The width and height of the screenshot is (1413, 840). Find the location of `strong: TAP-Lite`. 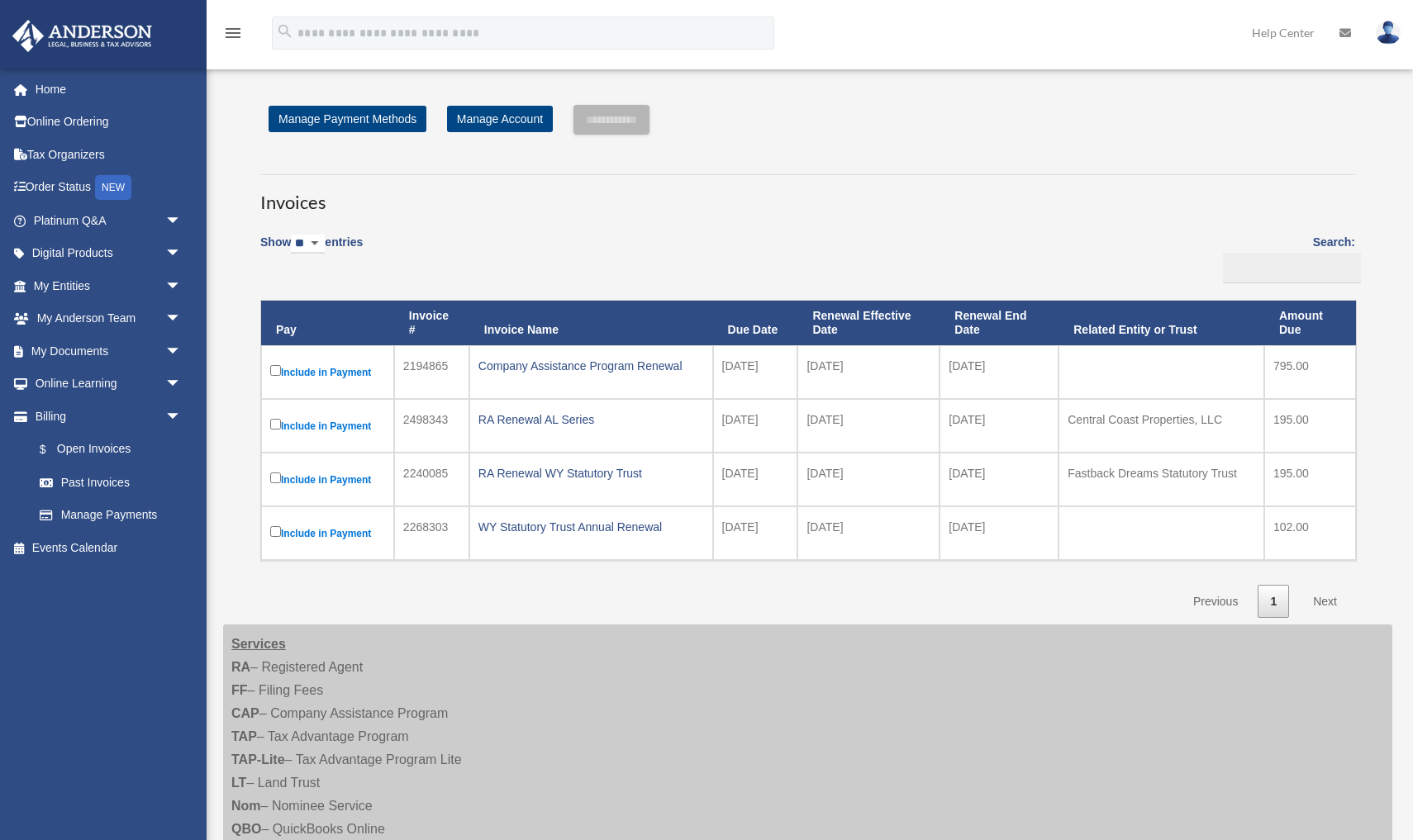

strong: TAP-Lite is located at coordinates (258, 759).